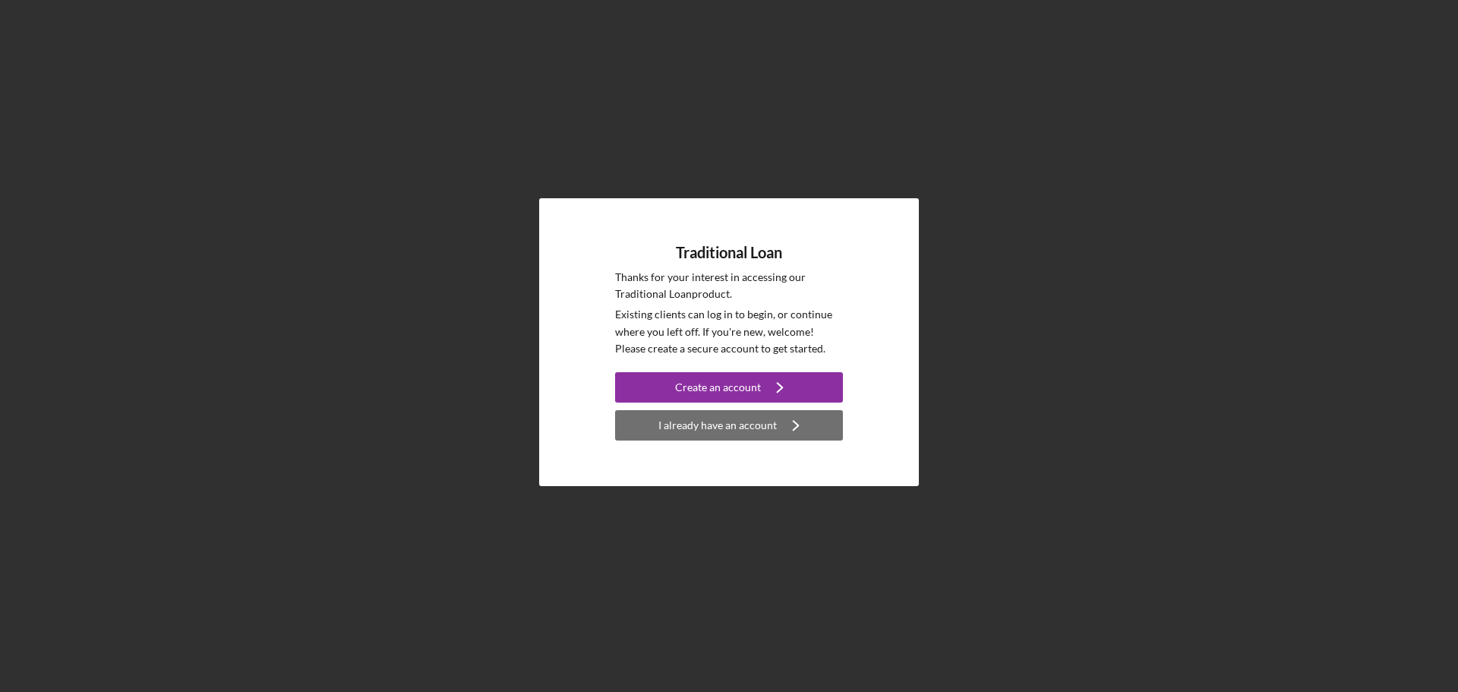  Describe the element at coordinates (729, 387) in the screenshot. I see `button: Create an account` at that location.